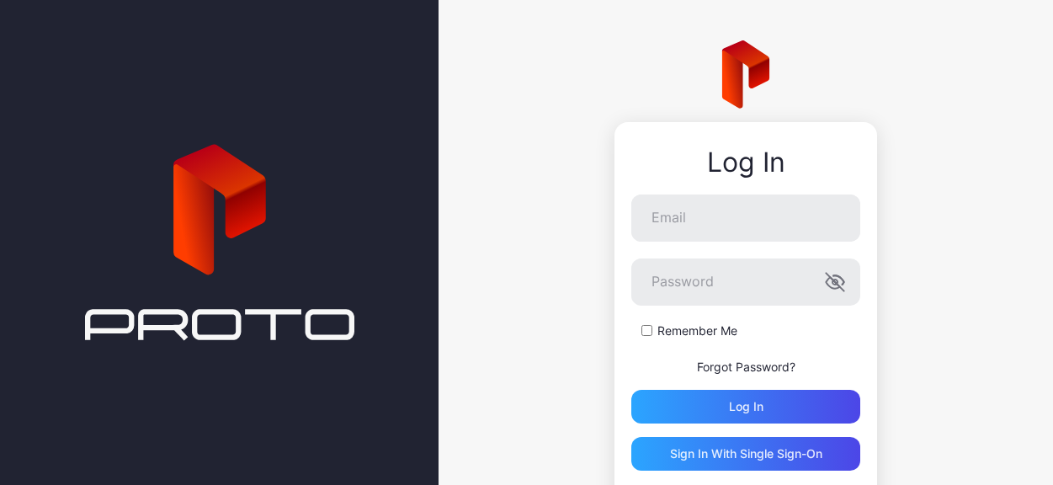 This screenshot has width=1053, height=485. Describe the element at coordinates (835, 282) in the screenshot. I see `button: Password` at that location.